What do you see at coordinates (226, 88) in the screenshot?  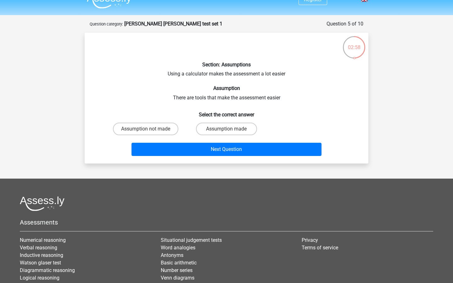 I see `h6: Assumption` at bounding box center [226, 88].